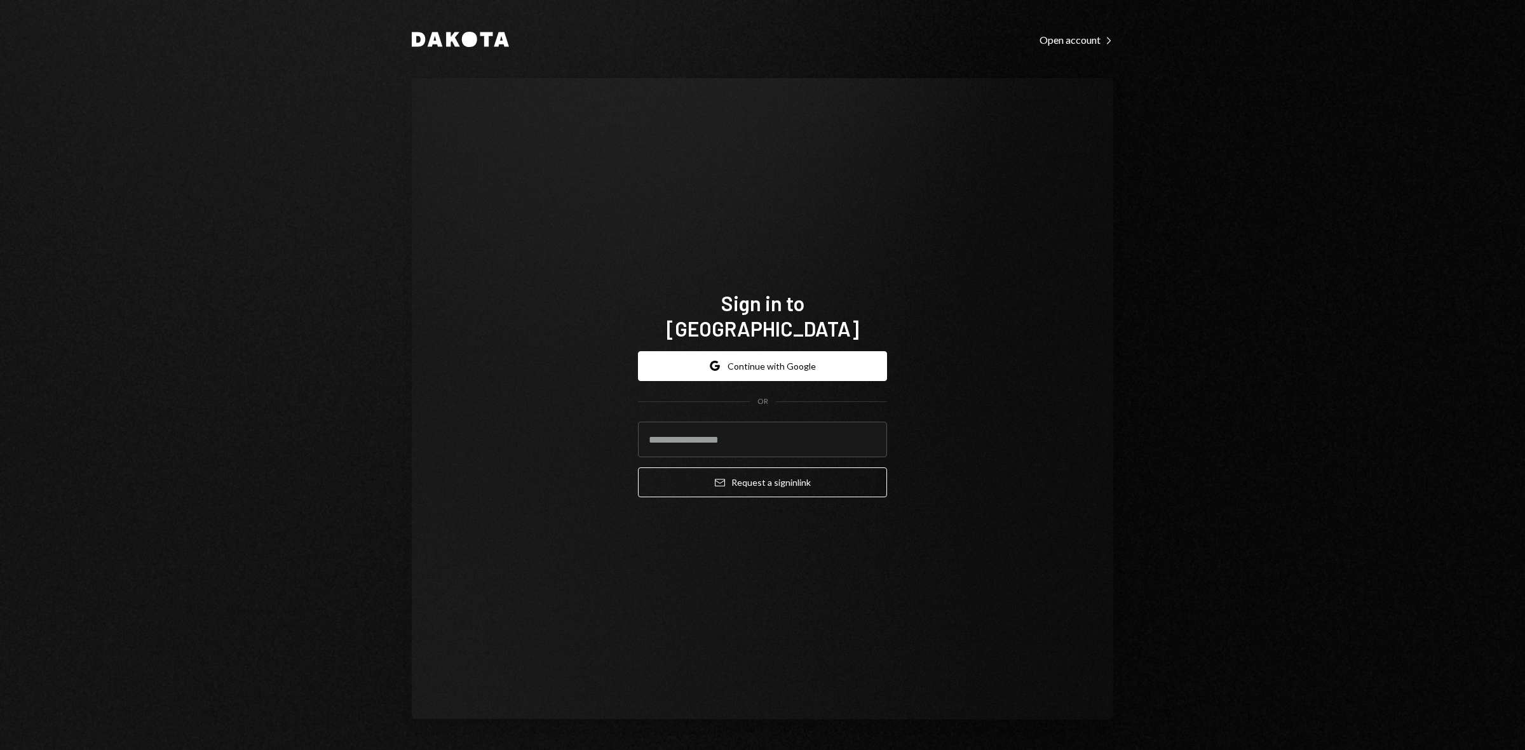 The image size is (1525, 750). What do you see at coordinates (1076, 40) in the screenshot?
I see `div: Open account` at bounding box center [1076, 40].